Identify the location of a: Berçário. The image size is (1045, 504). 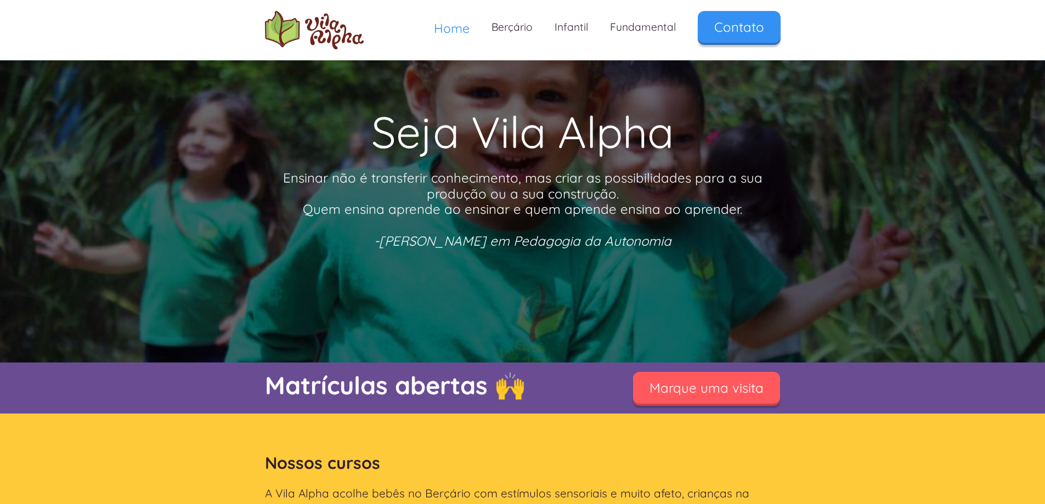
(512, 27).